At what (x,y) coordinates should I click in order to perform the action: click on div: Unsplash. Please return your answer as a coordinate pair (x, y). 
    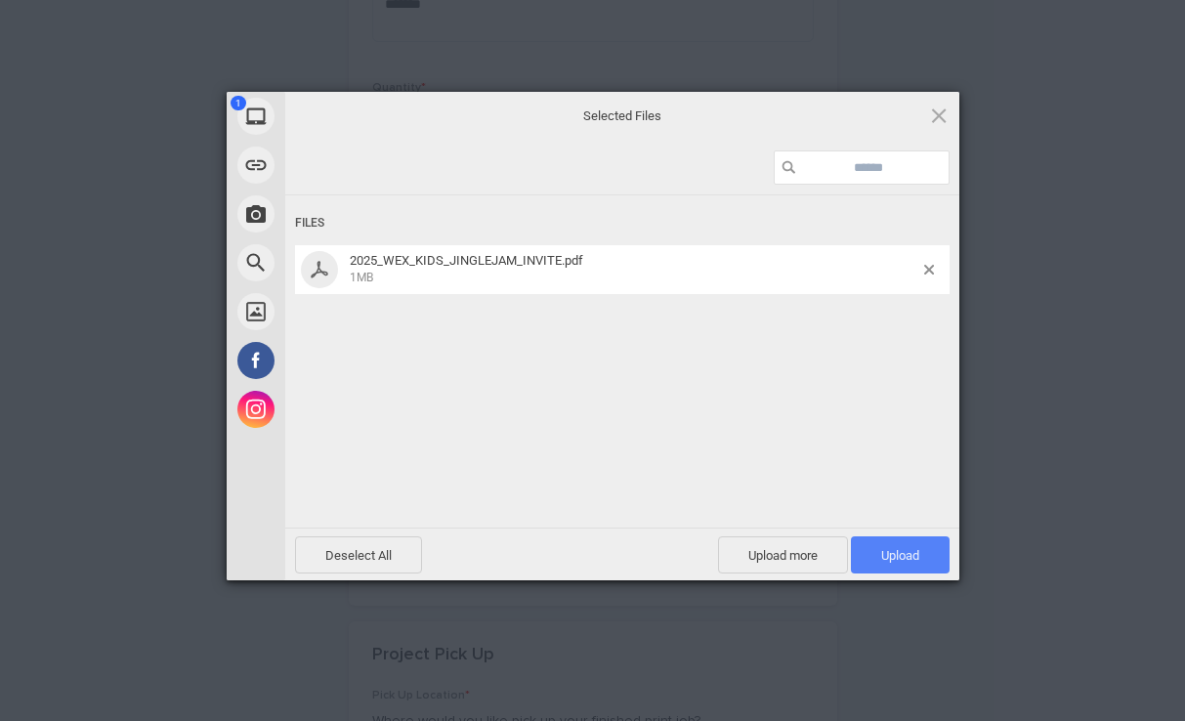
    Looking at the image, I should click on (344, 312).